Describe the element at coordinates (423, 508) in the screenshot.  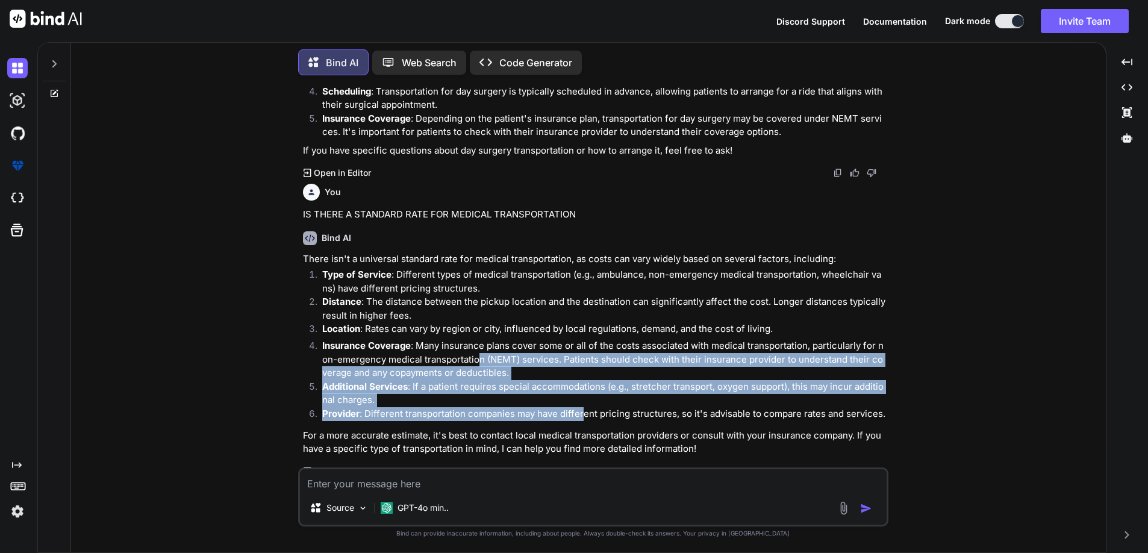
I see `p: GPT-4o min..` at that location.